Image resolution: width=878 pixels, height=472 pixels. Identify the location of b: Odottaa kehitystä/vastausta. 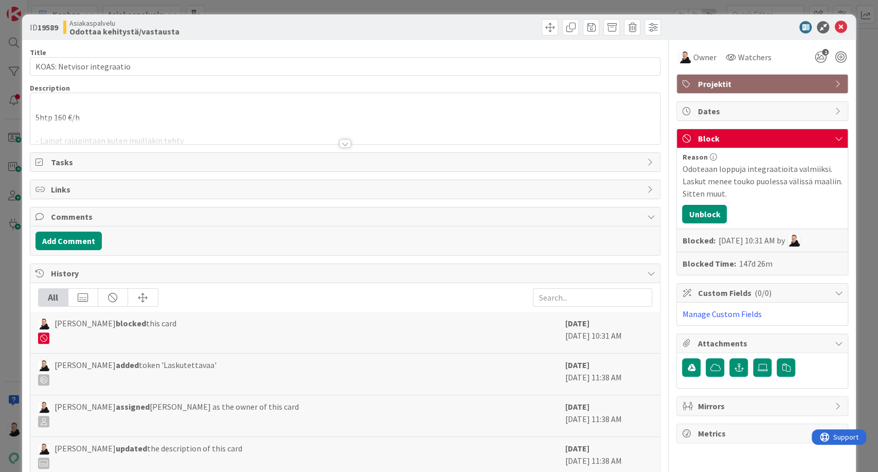
(124, 31).